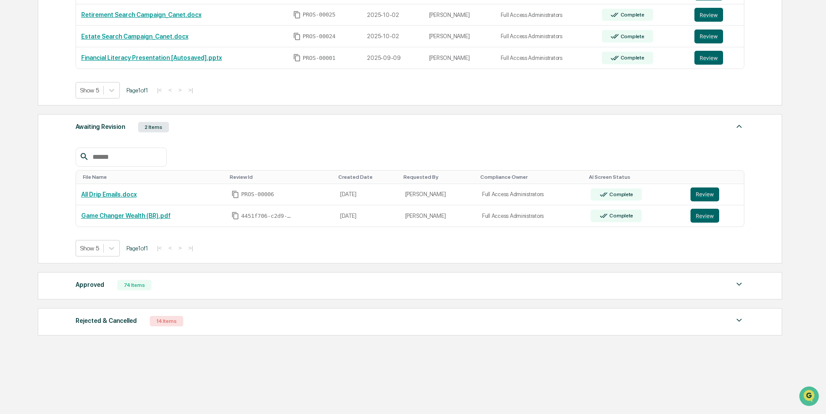  Describe the element at coordinates (96, 150) in the screenshot. I see `span: Pylon` at that location.